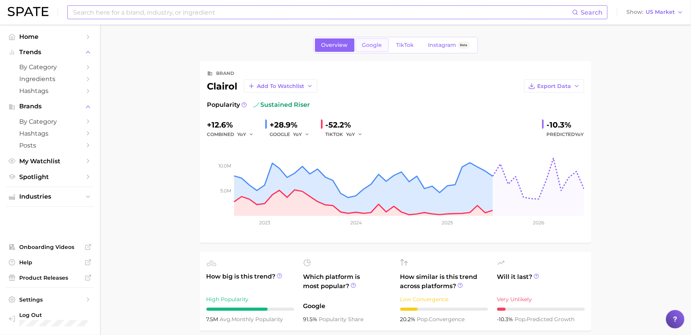 The height and width of the screenshot is (335, 691). What do you see at coordinates (50, 52) in the screenshot?
I see `button: Trends` at bounding box center [50, 52].